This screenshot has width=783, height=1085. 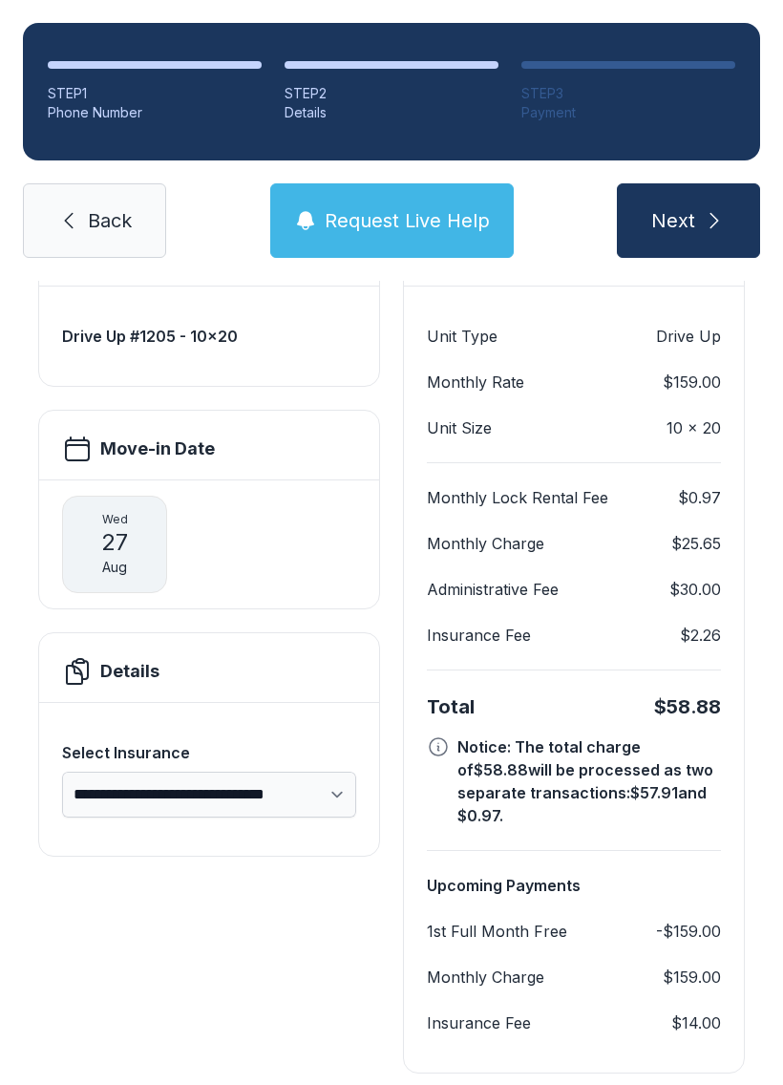 What do you see at coordinates (629, 113) in the screenshot?
I see `div: Payment` at bounding box center [629, 113].